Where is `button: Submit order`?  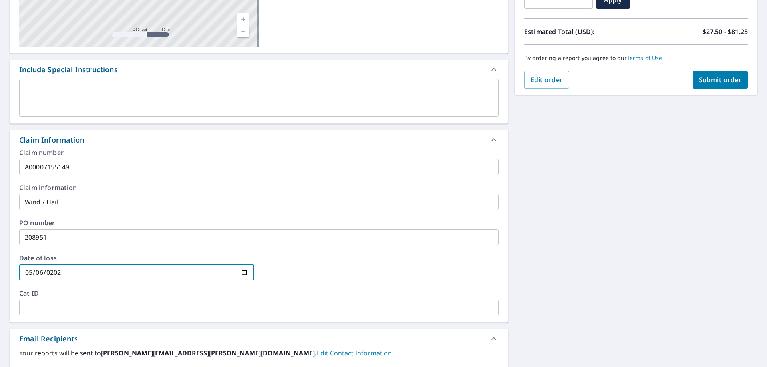
button: Submit order is located at coordinates (720, 80).